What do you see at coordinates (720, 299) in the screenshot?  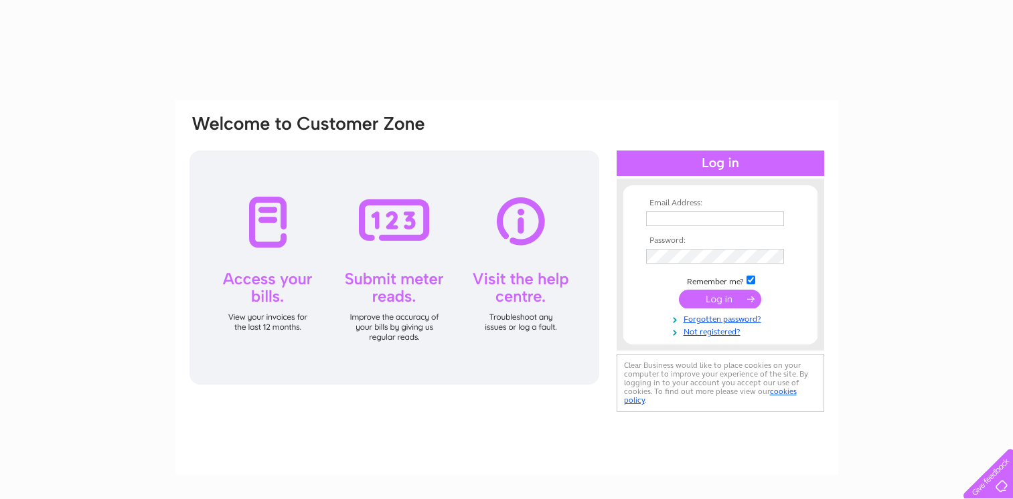 I see `input: Submit` at bounding box center [720, 299].